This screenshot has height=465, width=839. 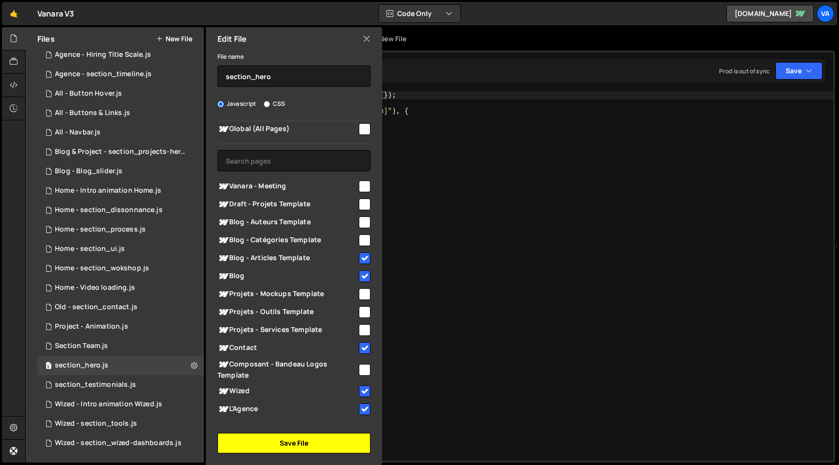 I want to click on div: 7916/25310.js, so click(x=120, y=404).